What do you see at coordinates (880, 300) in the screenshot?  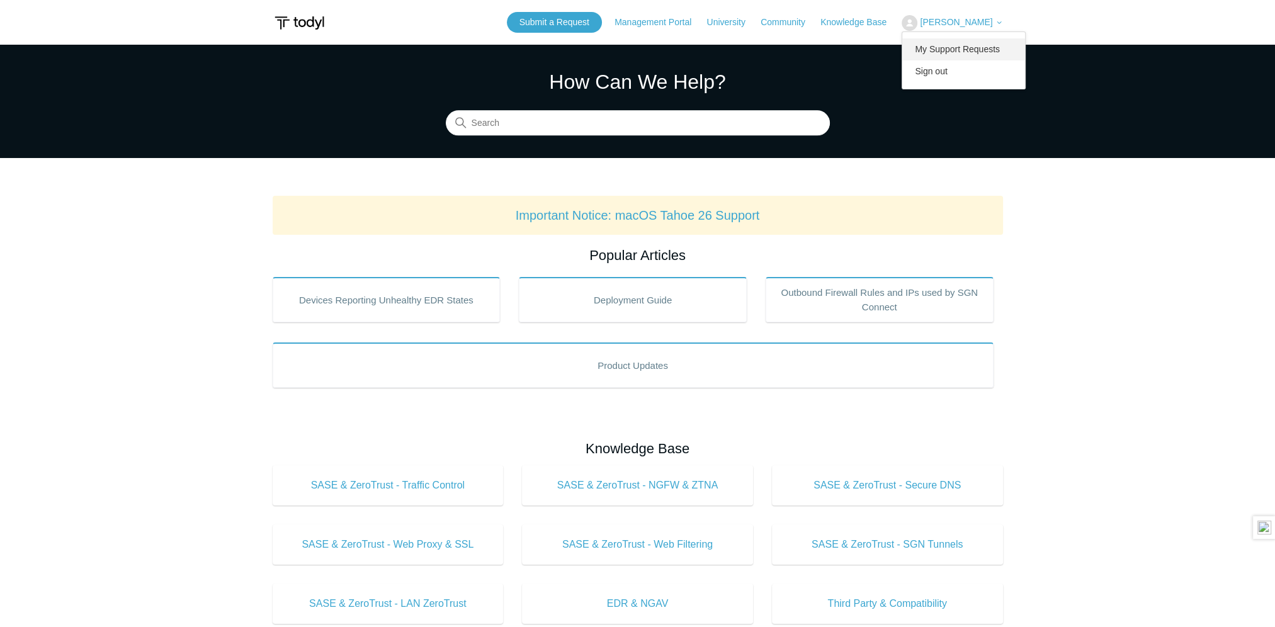 I see `a: Outbound Firewall Rules and IPs used by SGN Connect` at bounding box center [880, 300].